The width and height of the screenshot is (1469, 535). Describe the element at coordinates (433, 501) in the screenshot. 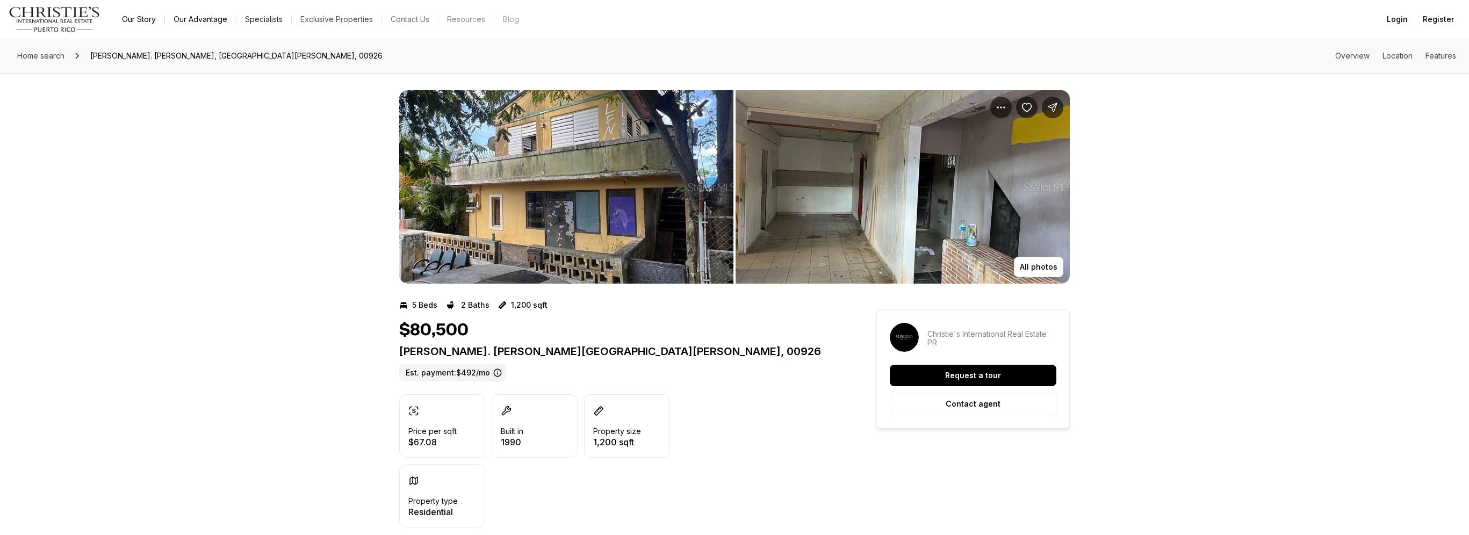

I see `p: Property type` at that location.